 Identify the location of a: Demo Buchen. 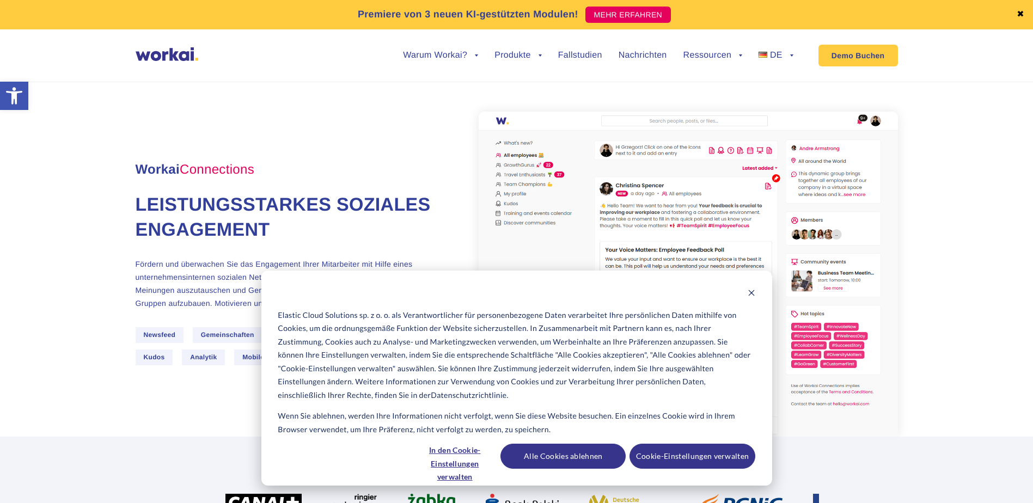
(858, 56).